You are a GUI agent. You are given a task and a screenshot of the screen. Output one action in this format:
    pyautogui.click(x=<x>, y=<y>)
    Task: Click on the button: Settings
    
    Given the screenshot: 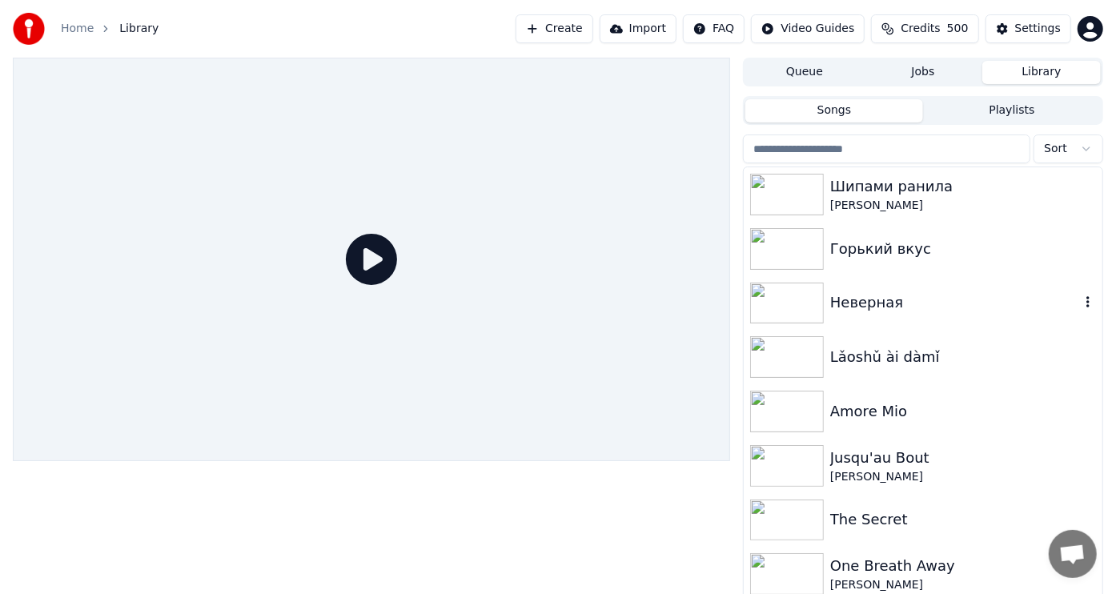 What is the action you would take?
    pyautogui.click(x=1028, y=29)
    